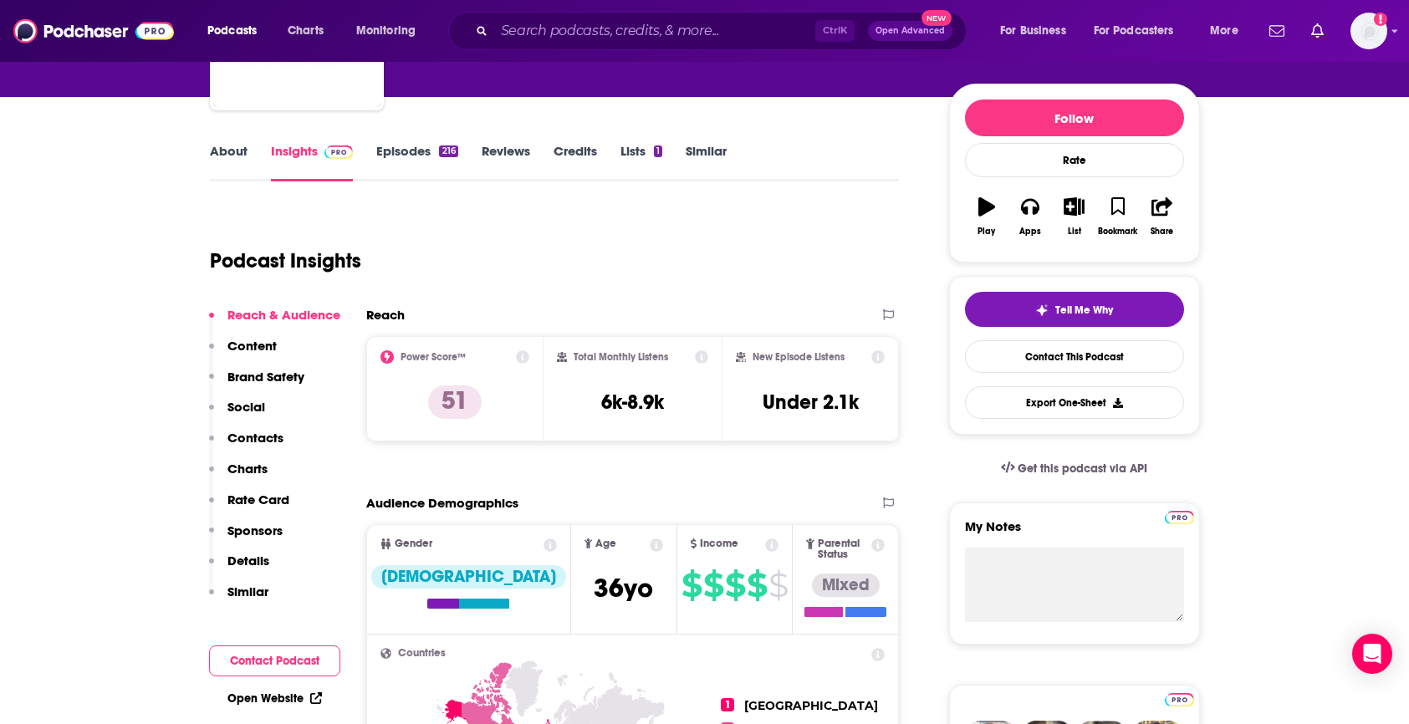 The image size is (1409, 724). What do you see at coordinates (1372, 654) in the screenshot?
I see `div: Open Intercom Messenger` at bounding box center [1372, 654].